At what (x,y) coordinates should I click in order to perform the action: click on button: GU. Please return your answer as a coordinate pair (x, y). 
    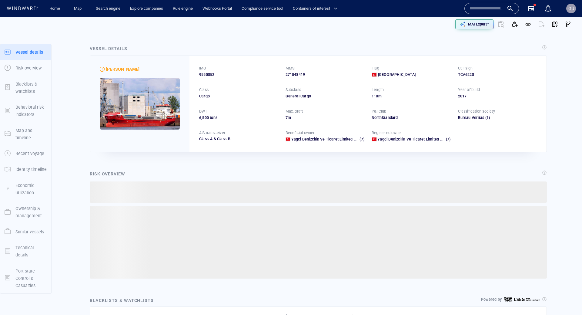
    Looking at the image, I should click on (571, 8).